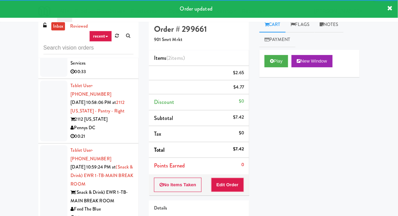 Image resolution: width=398 pixels, height=216 pixels. Describe the element at coordinates (175, 58) in the screenshot. I see `span: (2 )` at that location.